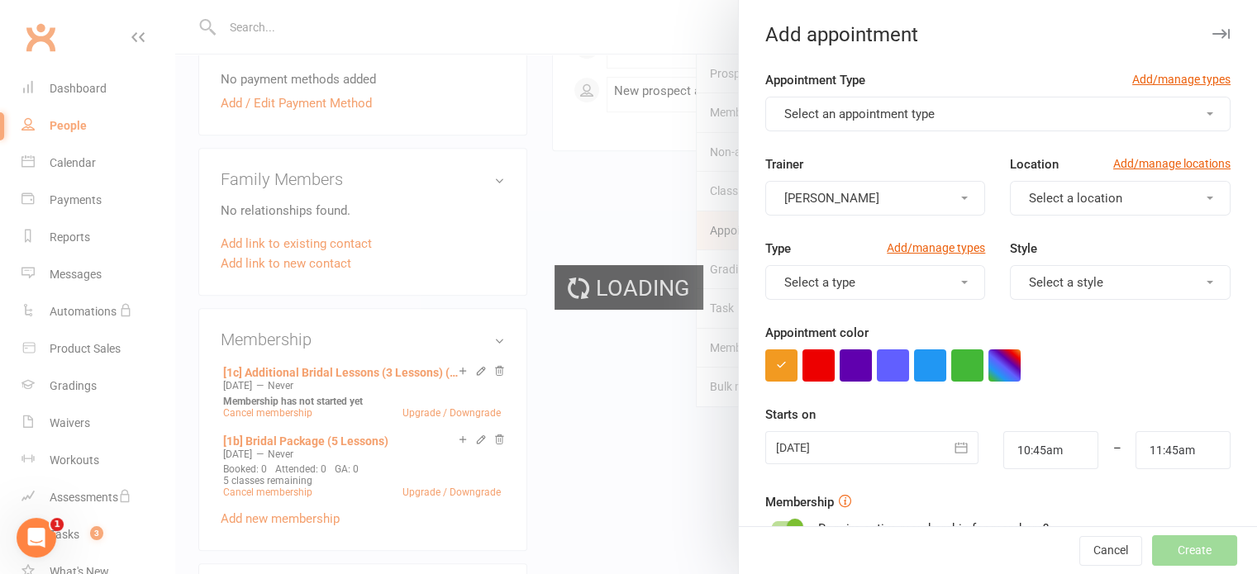  I want to click on button: Select a style, so click(1120, 283).